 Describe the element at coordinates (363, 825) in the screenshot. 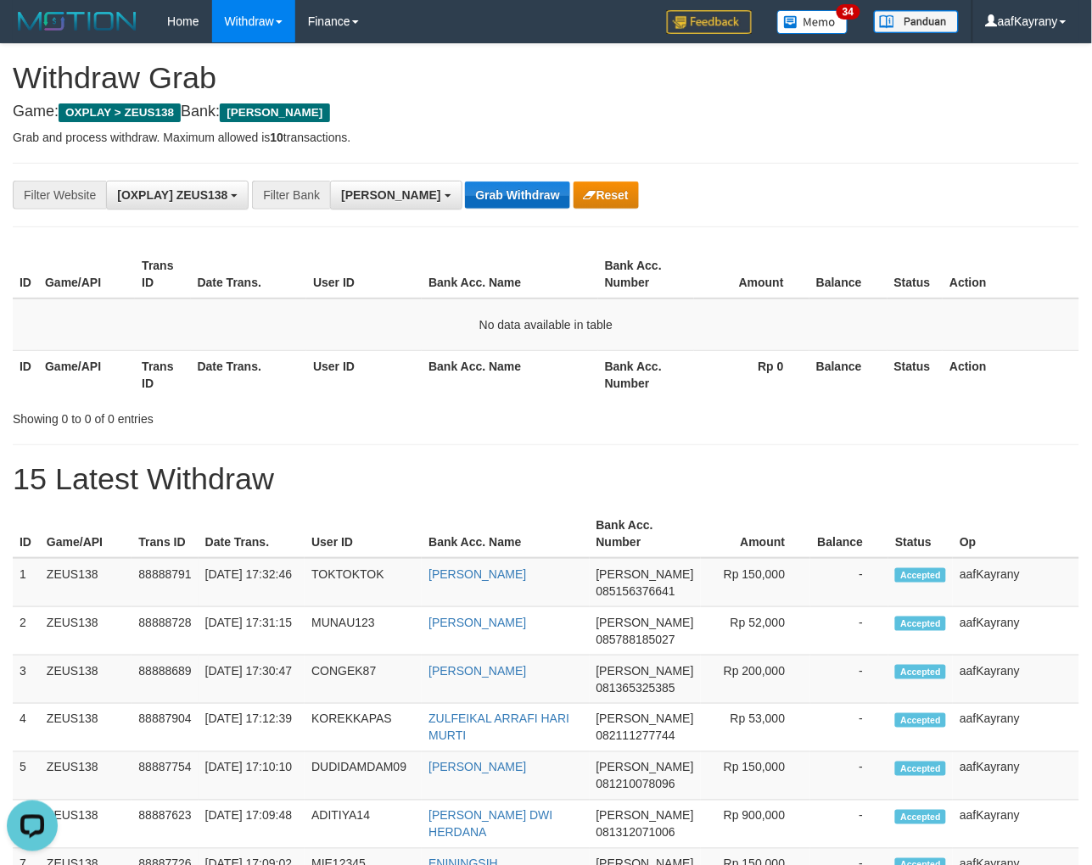

I see `td: ADITIYA14` at that location.